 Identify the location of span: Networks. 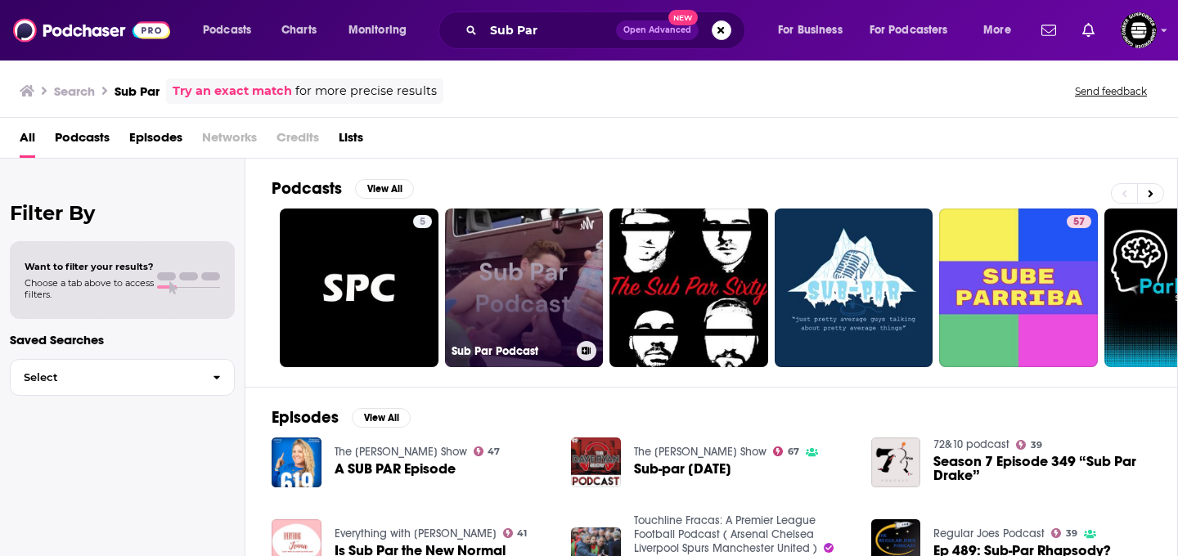
(229, 141).